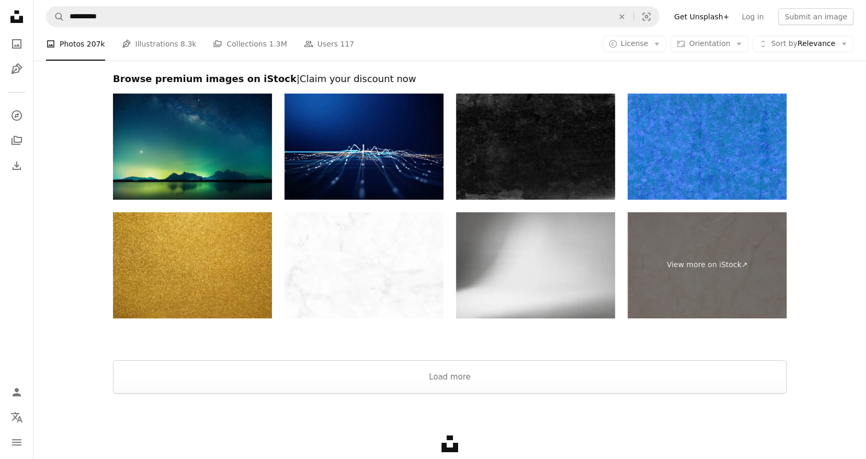 The width and height of the screenshot is (866, 459). I want to click on a: View more on iStock↗, so click(707, 265).